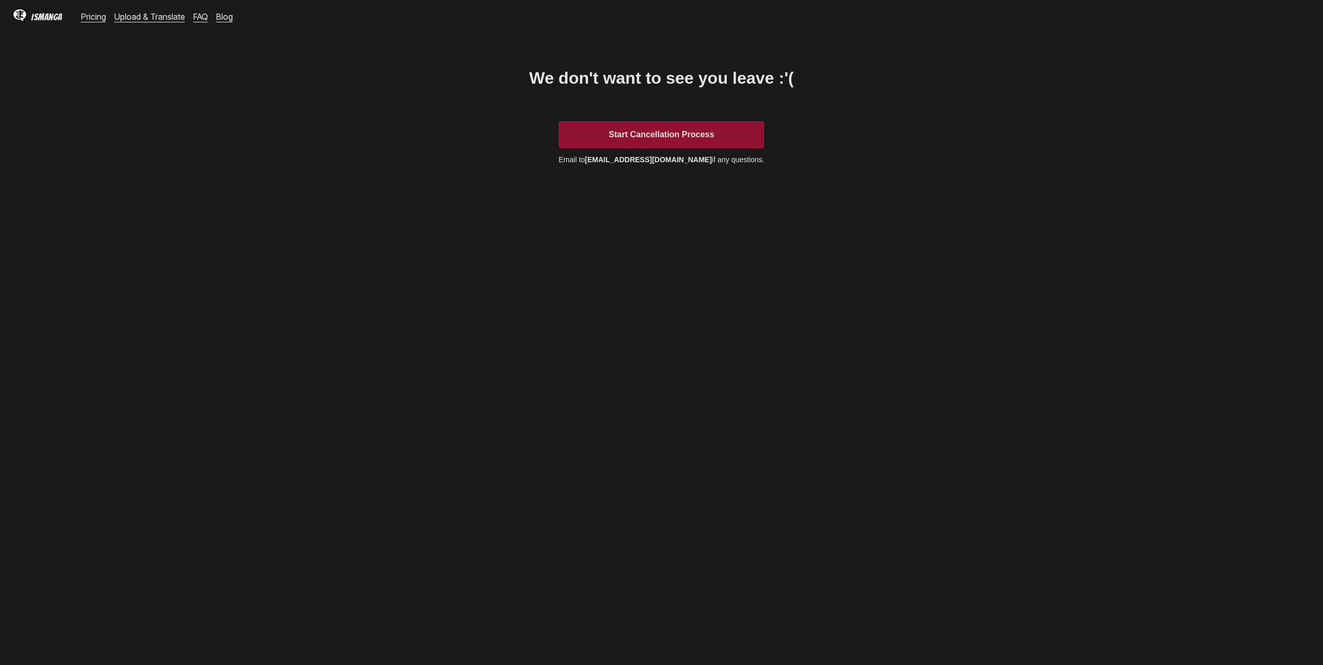 The height and width of the screenshot is (665, 1323). What do you see at coordinates (662, 160) in the screenshot?
I see `p: Email to if any questions.` at bounding box center [662, 160].